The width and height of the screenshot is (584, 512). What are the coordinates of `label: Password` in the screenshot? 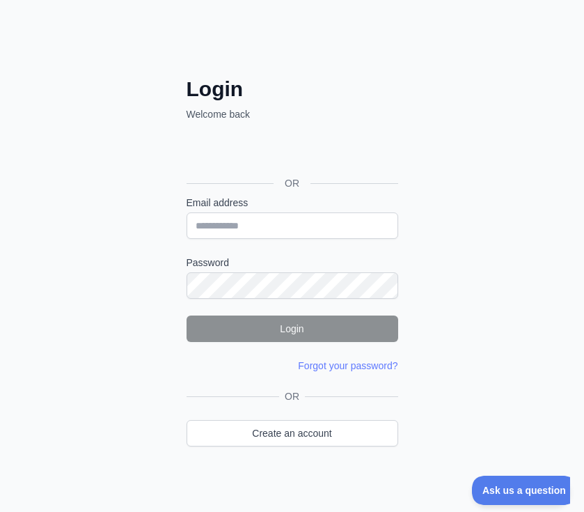 It's located at (292, 262).